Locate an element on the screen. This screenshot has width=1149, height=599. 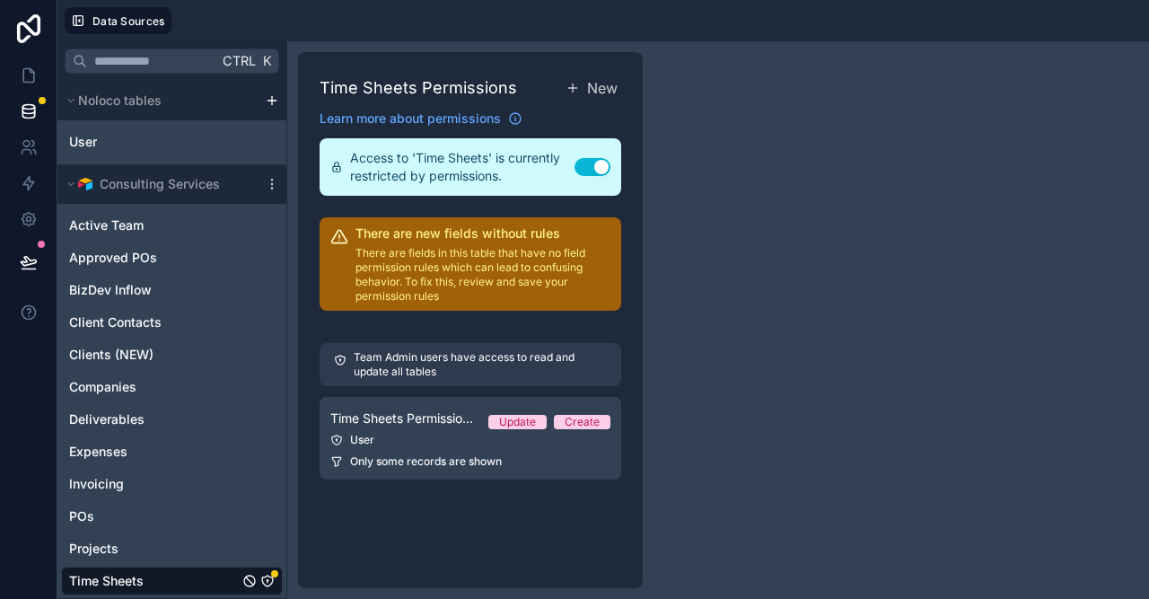
h2: There are new fields without rules is located at coordinates (483, 233).